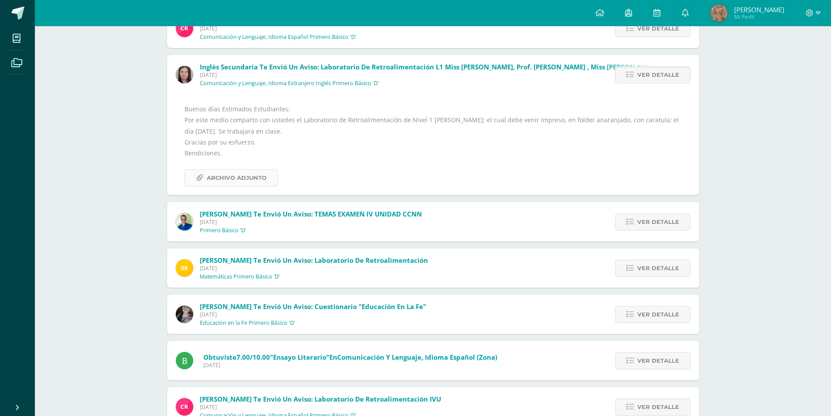  I want to click on img: 03c2987289e60ca238394da5f82a525a.png, so click(184, 268).